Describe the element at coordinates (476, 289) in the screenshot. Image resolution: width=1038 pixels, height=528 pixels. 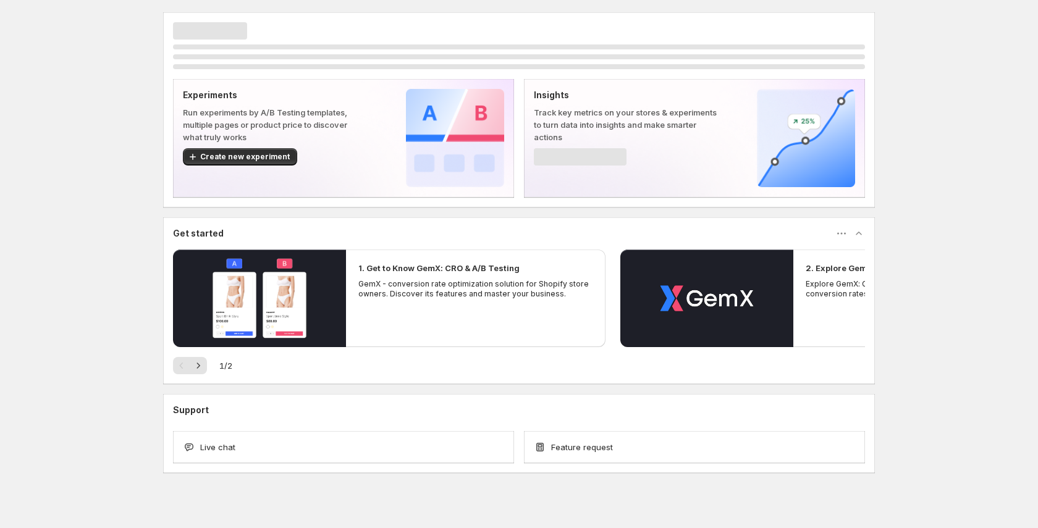
I see `p: GemX - conversion rate optimization solution for Shopify store owners. Discover its features and ...` at that location.